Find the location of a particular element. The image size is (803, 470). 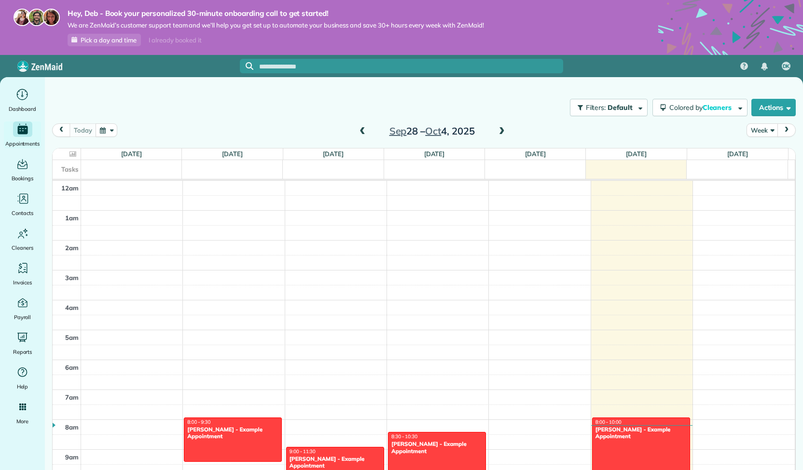

button: prev is located at coordinates (61, 130).